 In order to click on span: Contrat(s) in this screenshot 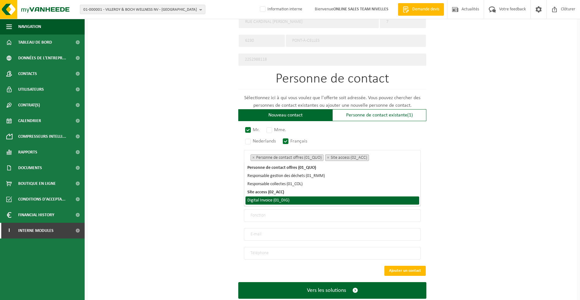, I will do `click(29, 105)`.